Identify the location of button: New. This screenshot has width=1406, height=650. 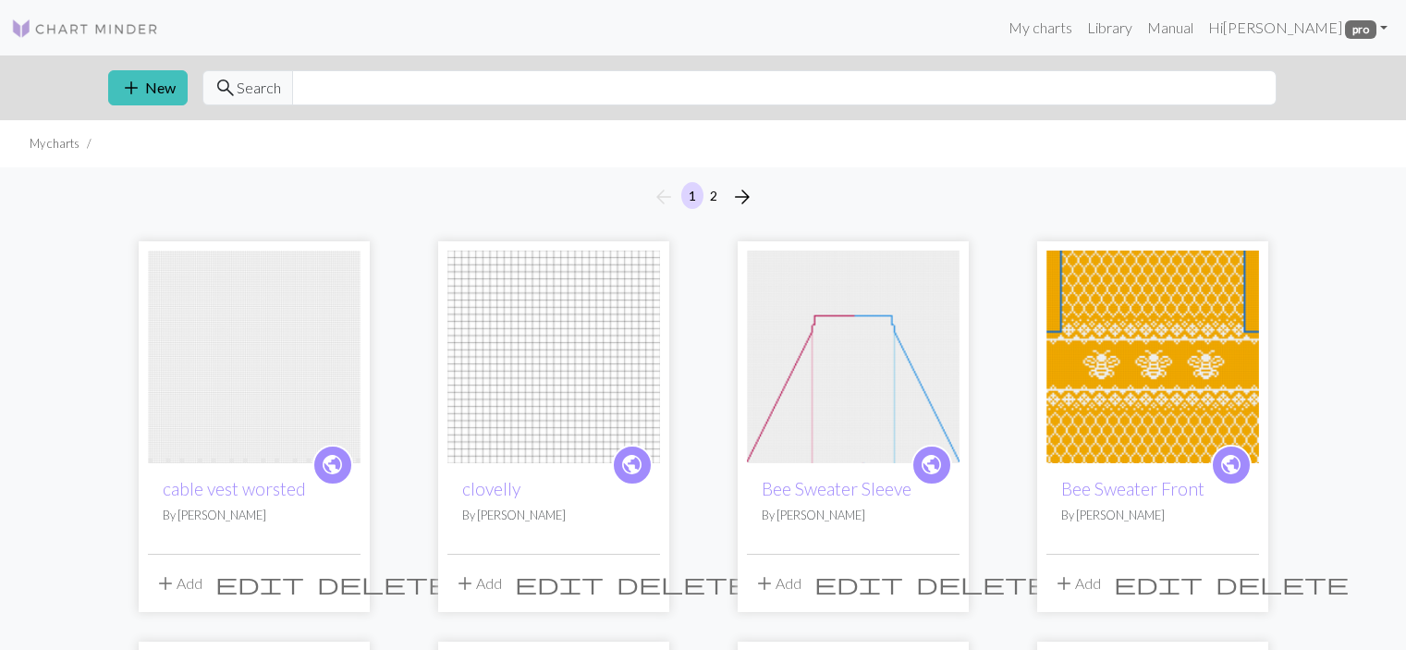
(148, 88).